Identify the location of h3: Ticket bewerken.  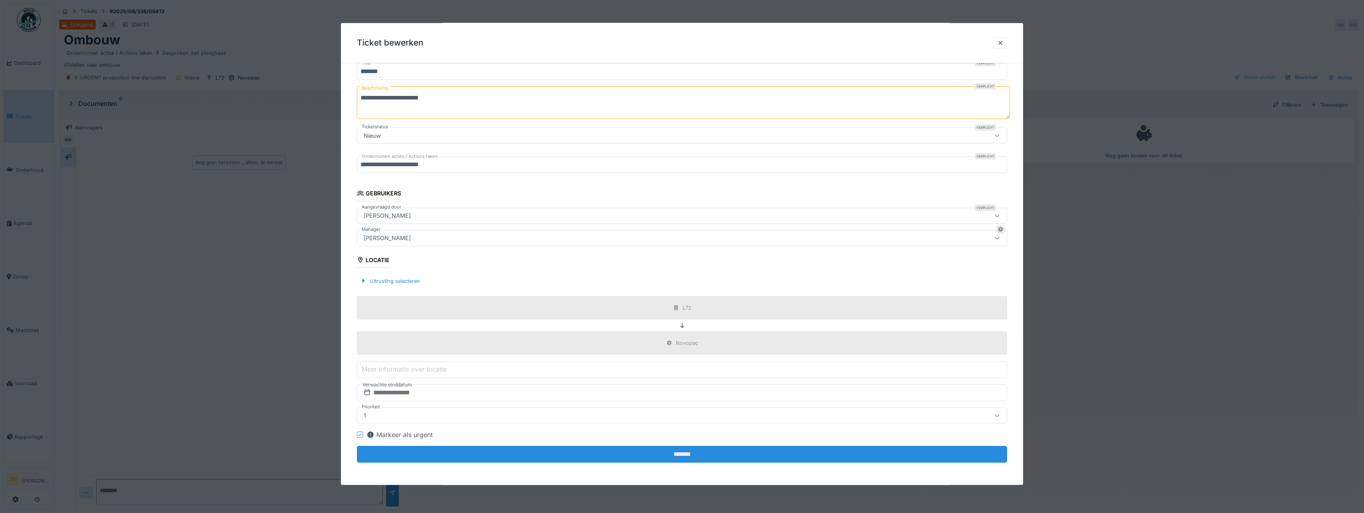
(390, 43).